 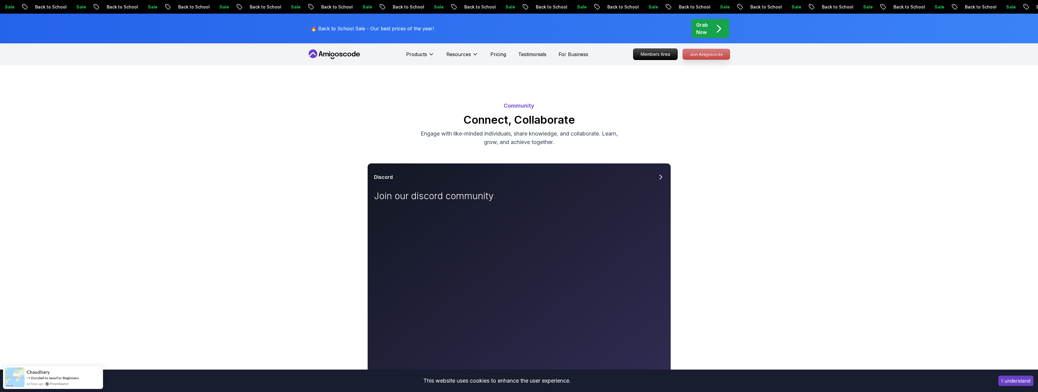 I want to click on p: Resources, so click(x=458, y=54).